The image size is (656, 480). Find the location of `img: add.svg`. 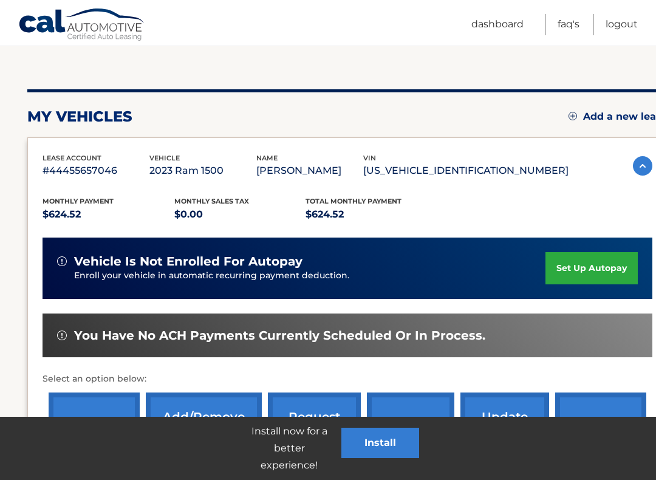

img: add.svg is located at coordinates (573, 116).